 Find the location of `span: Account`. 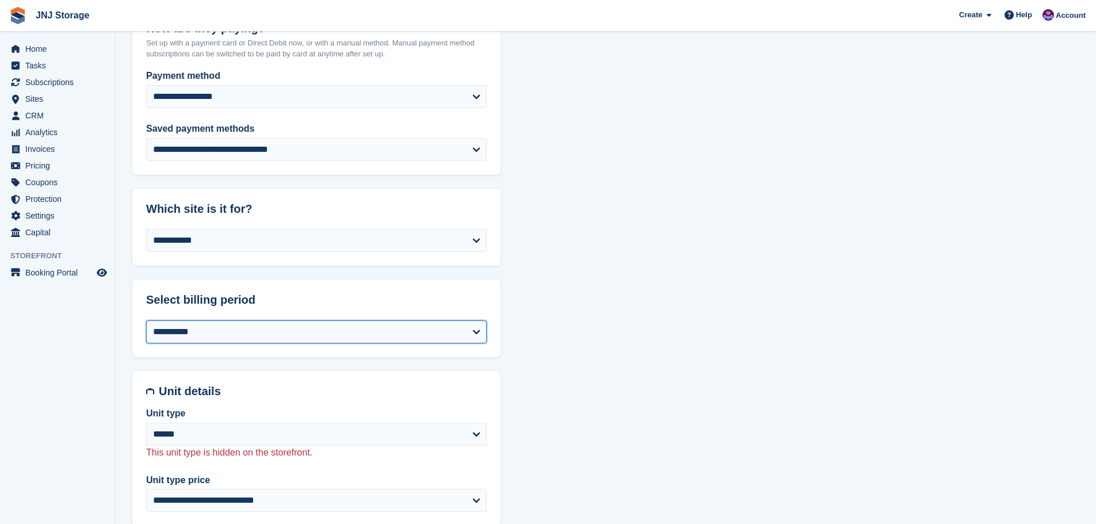

span: Account is located at coordinates (1071, 16).